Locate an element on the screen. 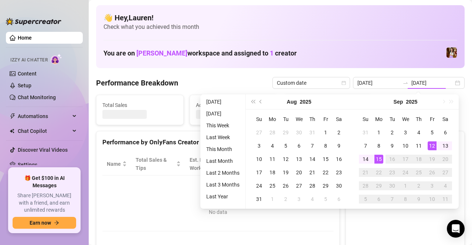 Image resolution: width=472 pixels, height=245 pixels. th: Chat Conversion is located at coordinates (307, 164).